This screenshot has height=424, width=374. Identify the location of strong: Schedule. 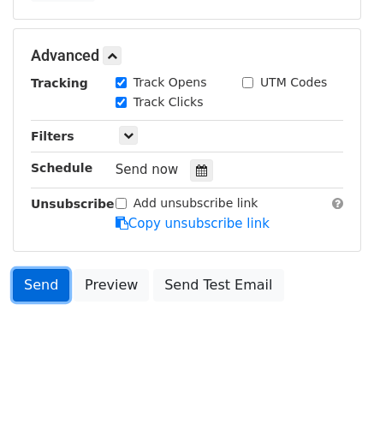
(62, 168).